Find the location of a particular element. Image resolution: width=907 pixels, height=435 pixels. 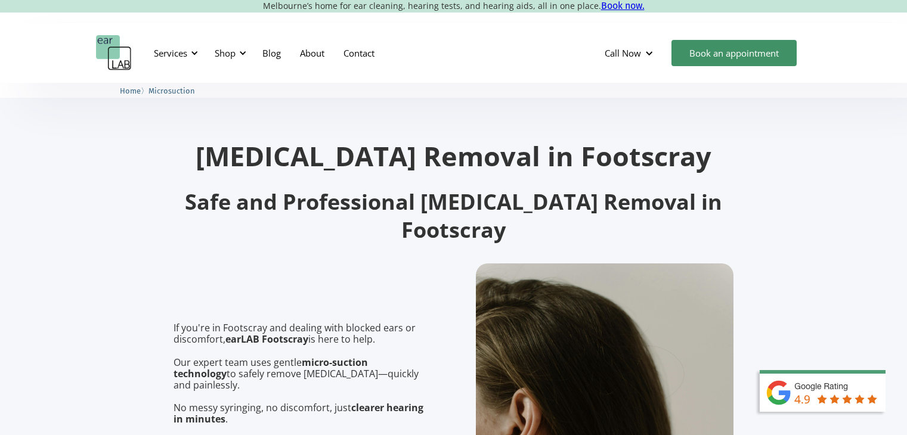

a: Microsuction is located at coordinates (172, 90).